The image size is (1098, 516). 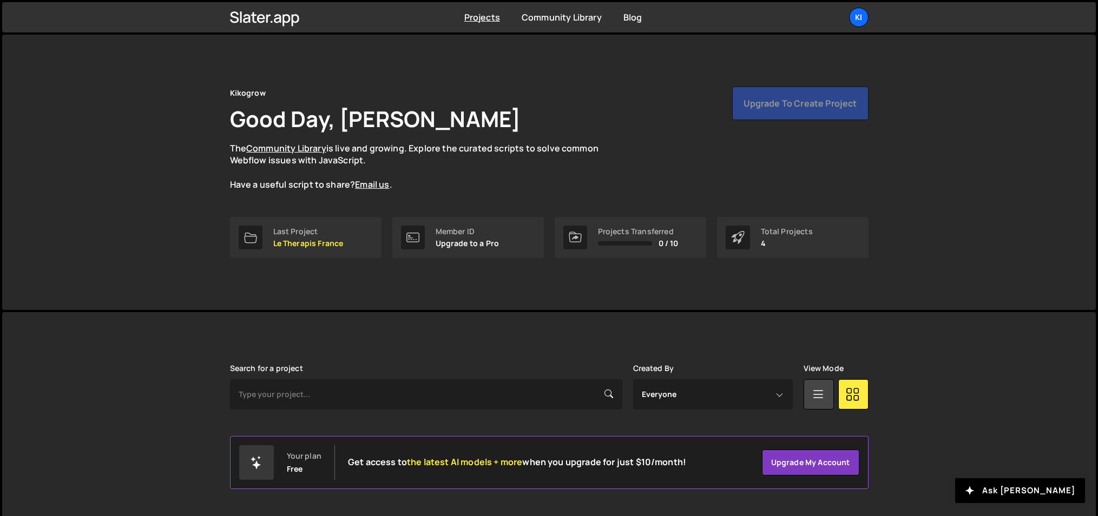 What do you see at coordinates (811, 463) in the screenshot?
I see `a: Upgrade my account` at bounding box center [811, 463].